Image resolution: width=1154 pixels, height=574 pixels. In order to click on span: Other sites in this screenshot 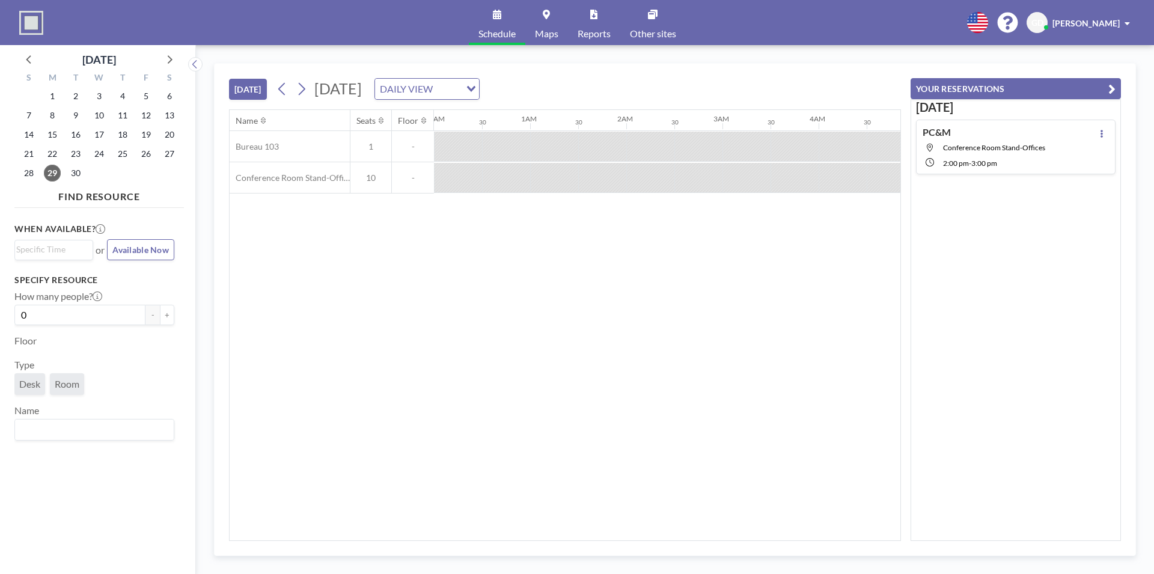, I will do `click(653, 34)`.